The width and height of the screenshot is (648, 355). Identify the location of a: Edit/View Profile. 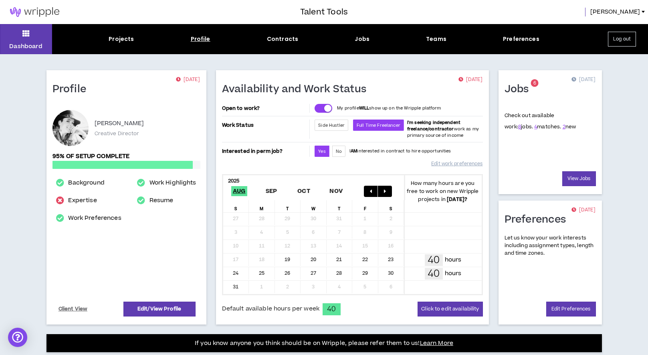
(160, 309).